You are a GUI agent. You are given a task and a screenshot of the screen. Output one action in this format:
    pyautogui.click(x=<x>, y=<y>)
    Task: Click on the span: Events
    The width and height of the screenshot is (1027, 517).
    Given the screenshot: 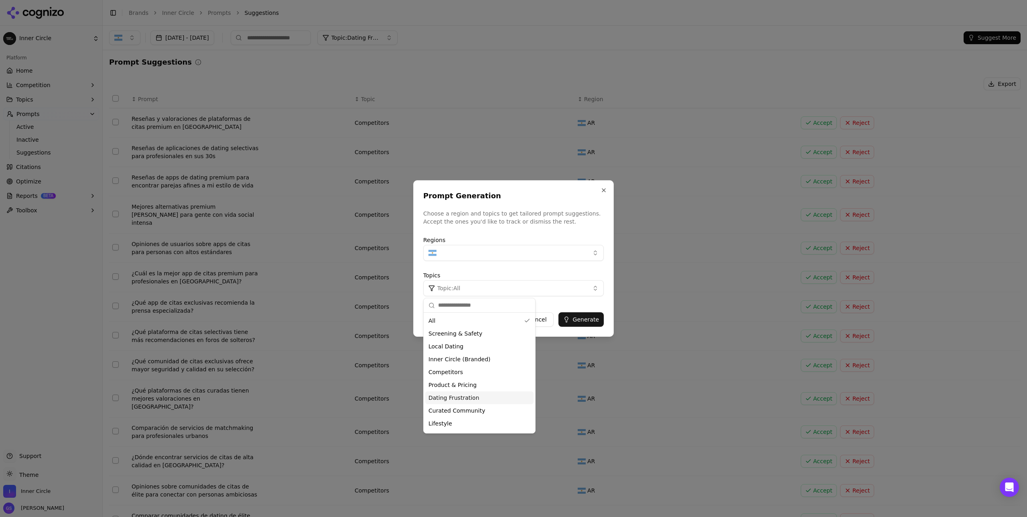 What is the action you would take?
    pyautogui.click(x=438, y=436)
    